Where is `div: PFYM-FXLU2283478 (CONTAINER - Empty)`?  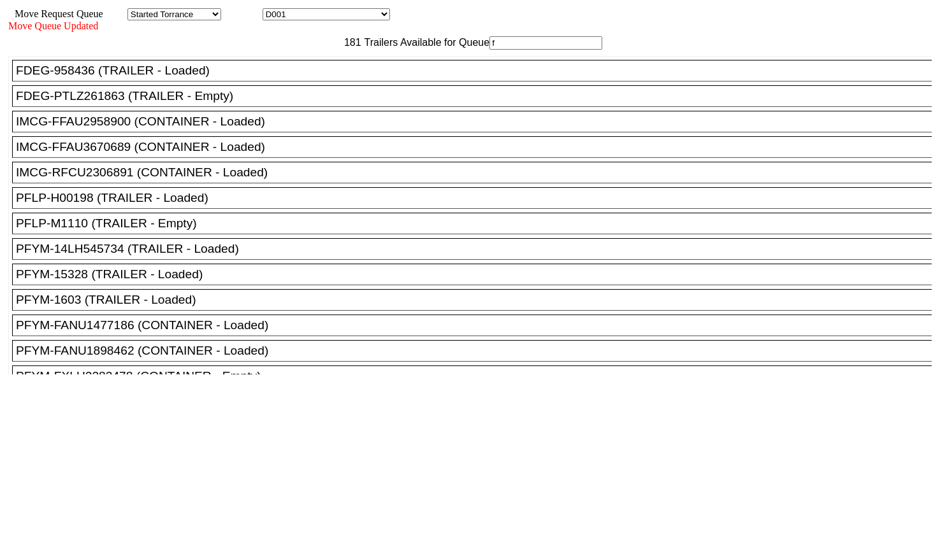
div: PFYM-FXLU2283478 (CONTAINER - Empty) is located at coordinates (477, 376).